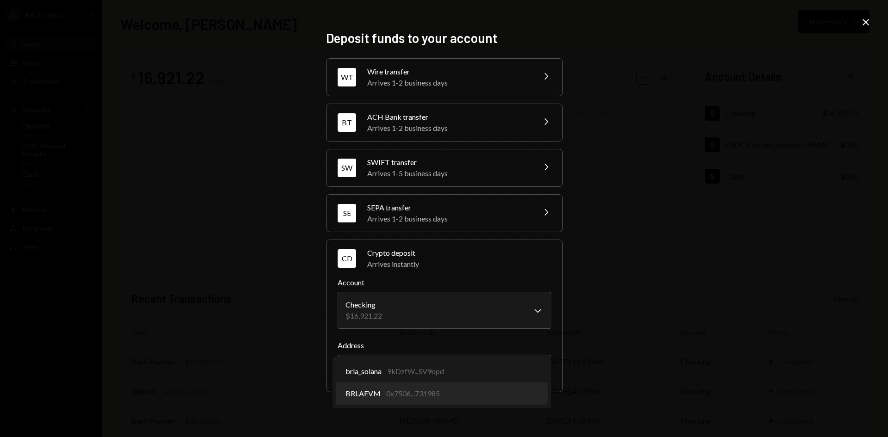 The width and height of the screenshot is (888, 437). Describe the element at coordinates (444, 38) in the screenshot. I see `h2: Deposit funds to your account` at that location.